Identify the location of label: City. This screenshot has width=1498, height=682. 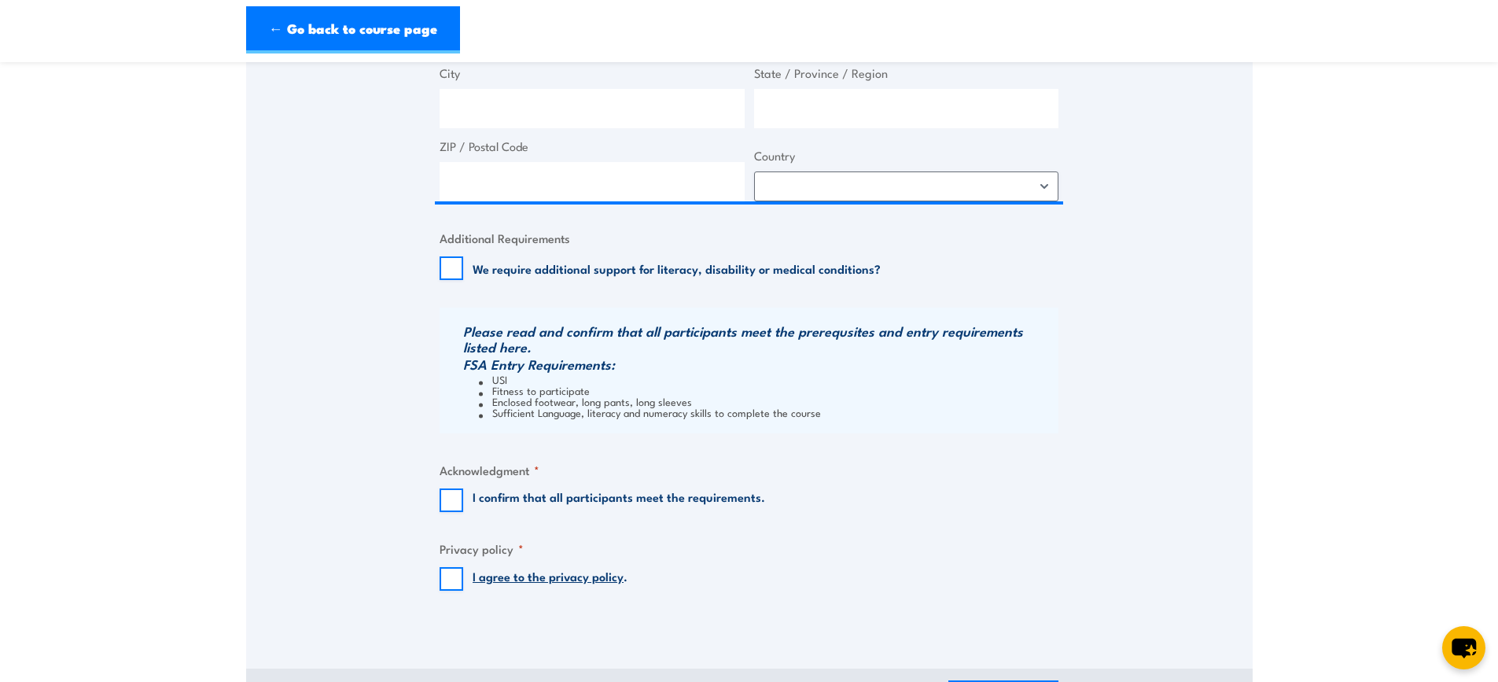
(592, 73).